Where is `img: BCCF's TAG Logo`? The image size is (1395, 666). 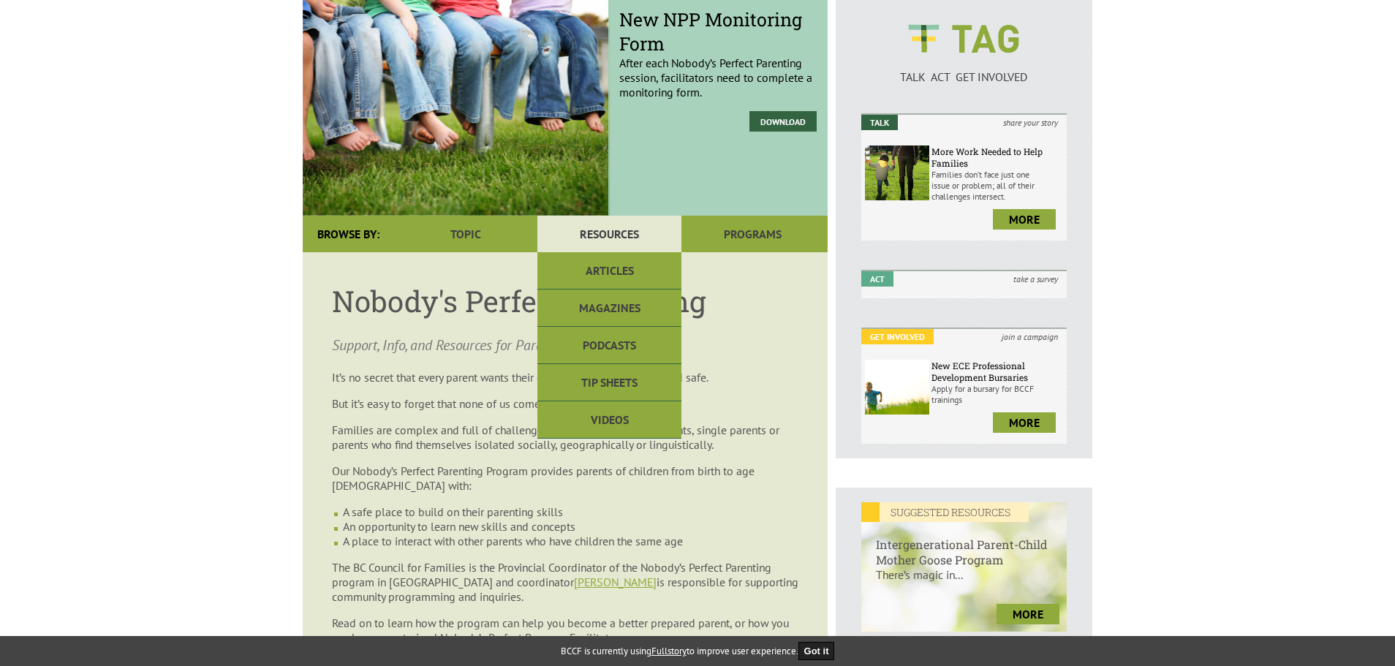
img: BCCF's TAG Logo is located at coordinates (964, 39).